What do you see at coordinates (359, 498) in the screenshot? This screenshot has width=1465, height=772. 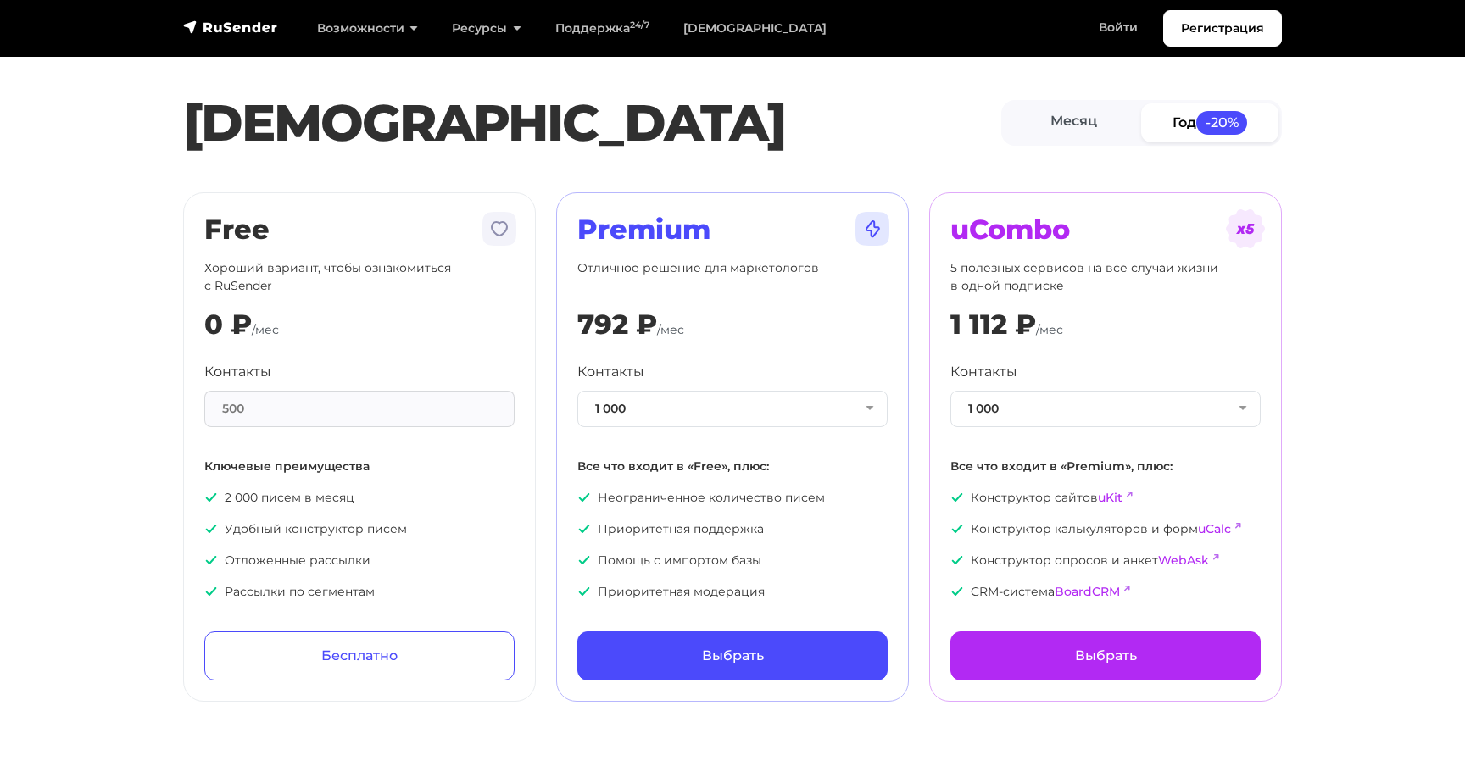 I see `p: 2 000 писем в месяц` at bounding box center [359, 498].